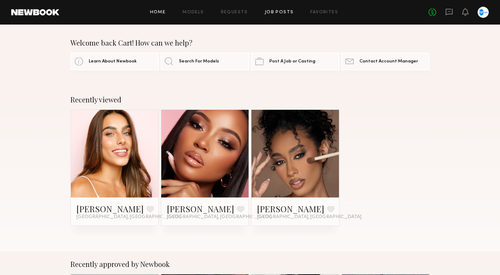 This screenshot has height=275, width=500. I want to click on a: Post A Job or Casting, so click(295, 61).